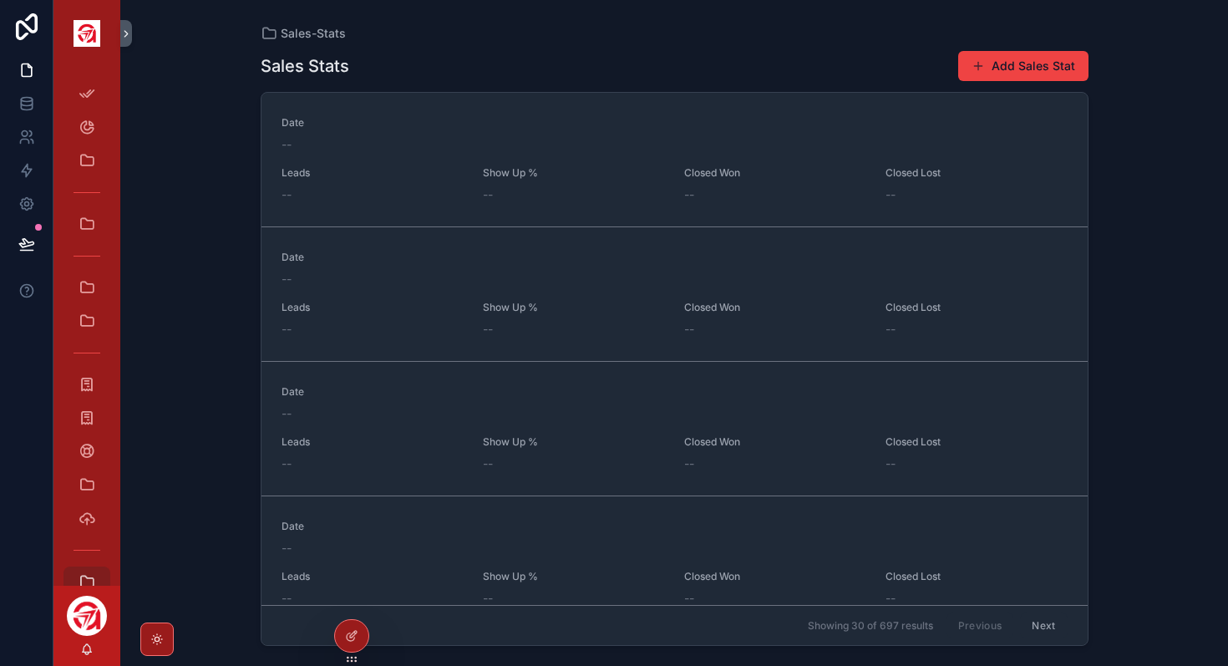  What do you see at coordinates (87, 33) in the screenshot?
I see `img: App logo` at bounding box center [87, 33].